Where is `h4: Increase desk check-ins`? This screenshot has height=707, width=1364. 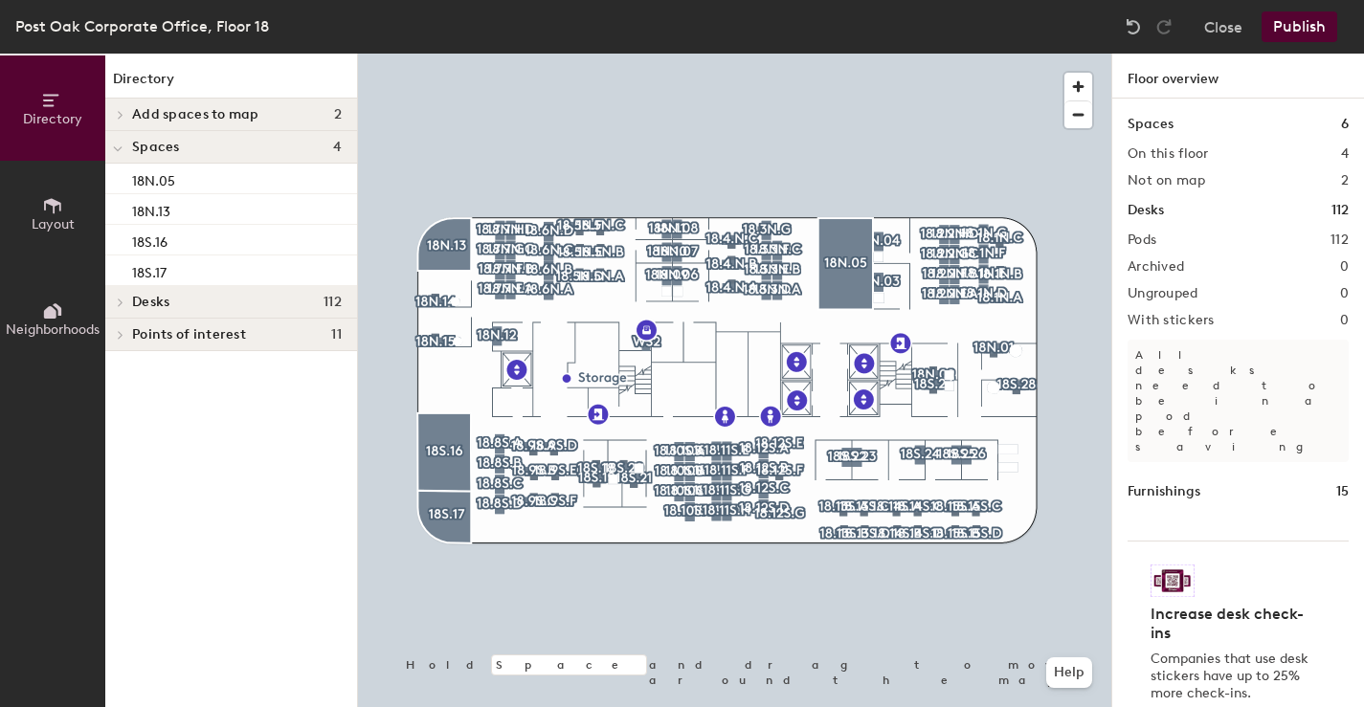 h4: Increase desk check-ins is located at coordinates (1232, 624).